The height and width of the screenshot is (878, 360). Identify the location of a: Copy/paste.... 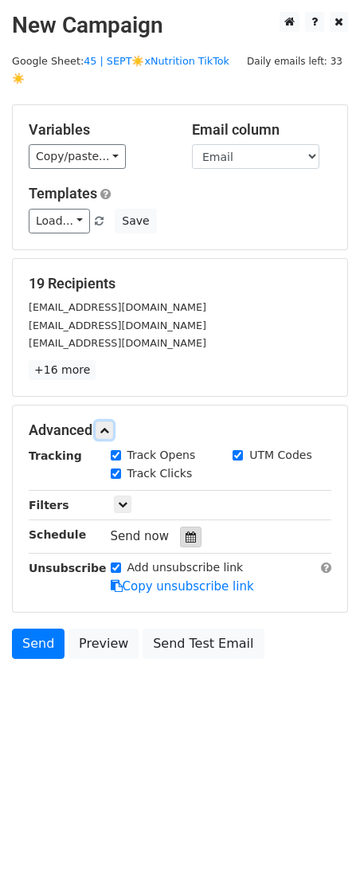
(77, 156).